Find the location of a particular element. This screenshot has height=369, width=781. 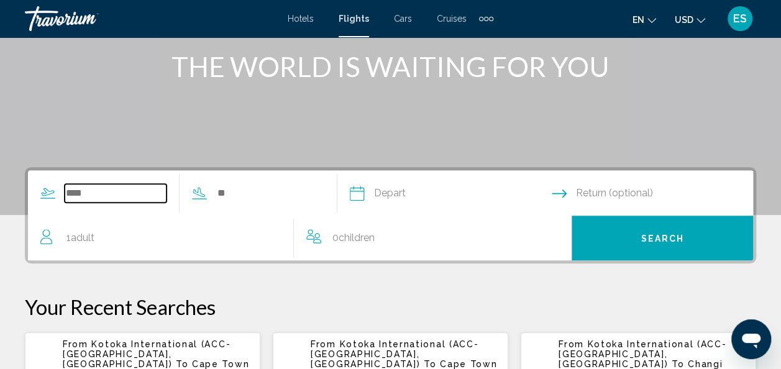

p: Your Recent Searches is located at coordinates (390, 307).